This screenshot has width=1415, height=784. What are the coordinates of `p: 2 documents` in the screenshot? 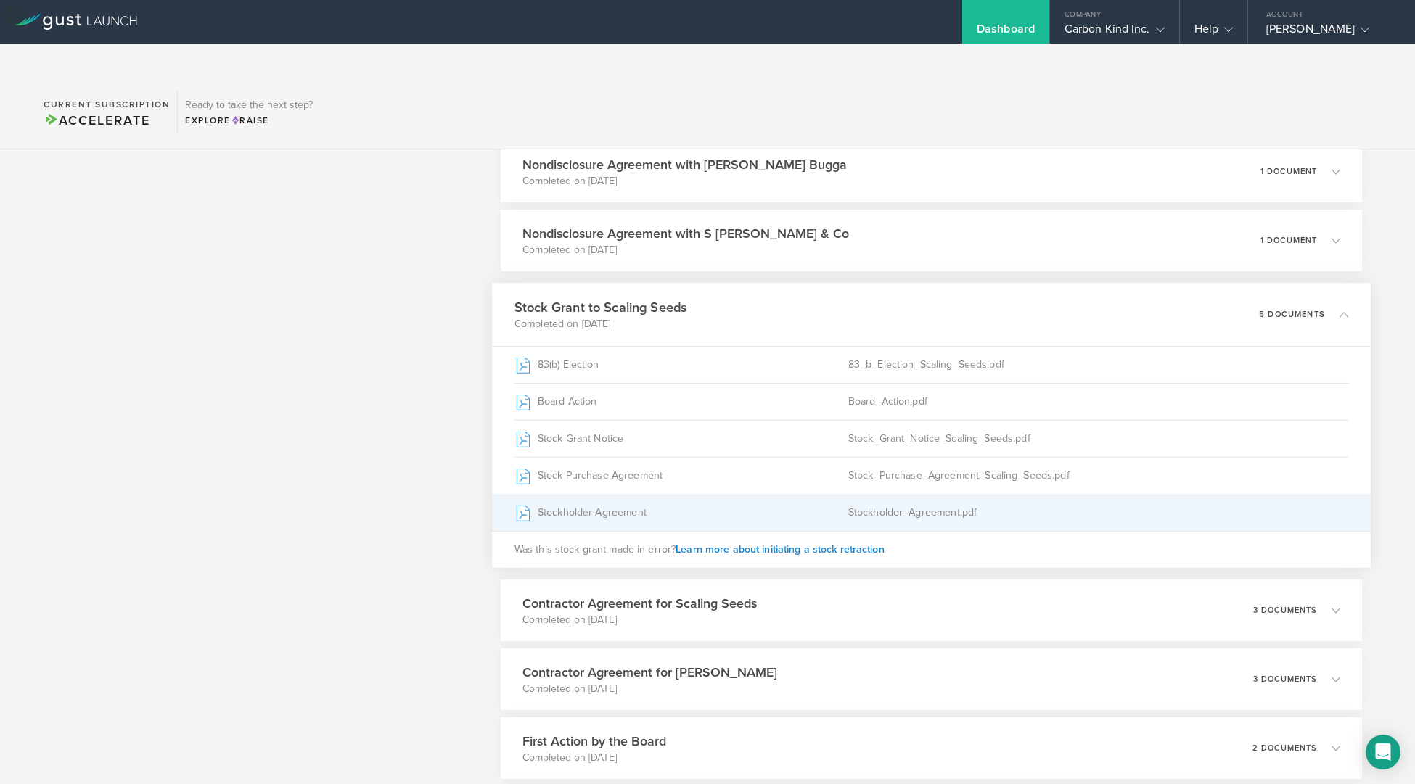 It's located at (1284, 748).